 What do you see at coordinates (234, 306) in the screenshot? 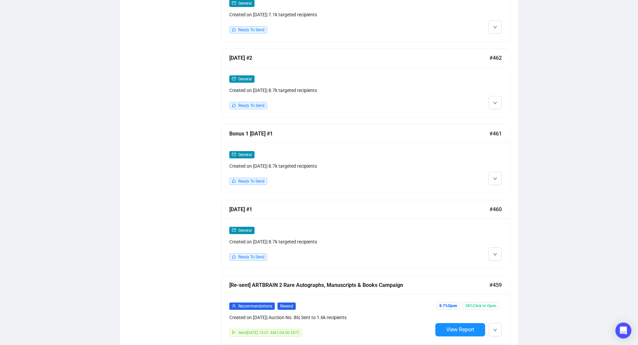
I see `span: user` at bounding box center [234, 306].